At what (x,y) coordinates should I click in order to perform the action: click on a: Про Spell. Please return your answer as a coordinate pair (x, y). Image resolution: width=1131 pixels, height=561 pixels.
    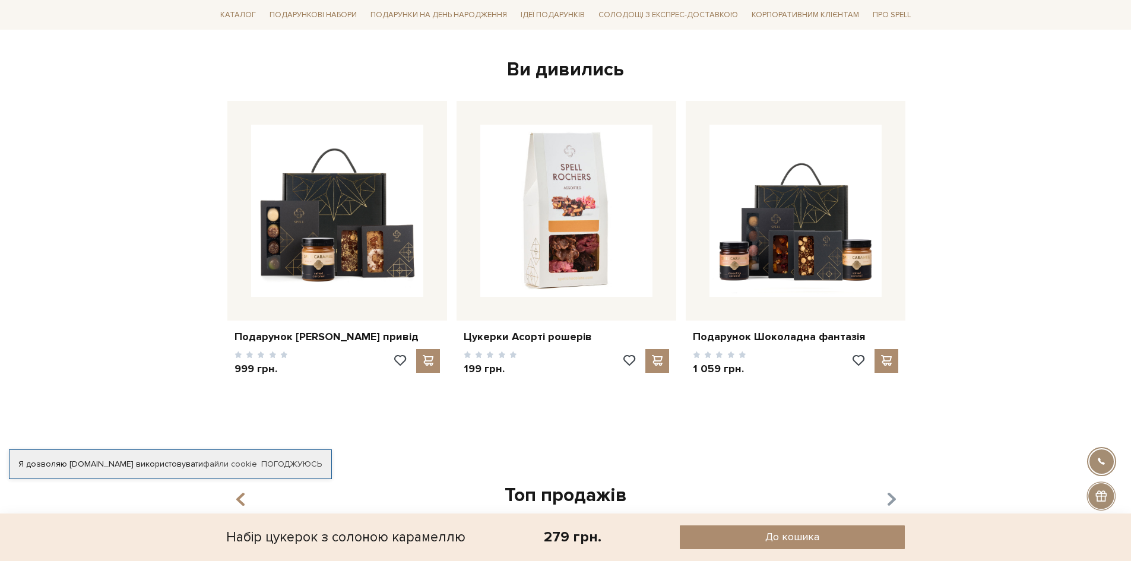
    Looking at the image, I should click on (892, 15).